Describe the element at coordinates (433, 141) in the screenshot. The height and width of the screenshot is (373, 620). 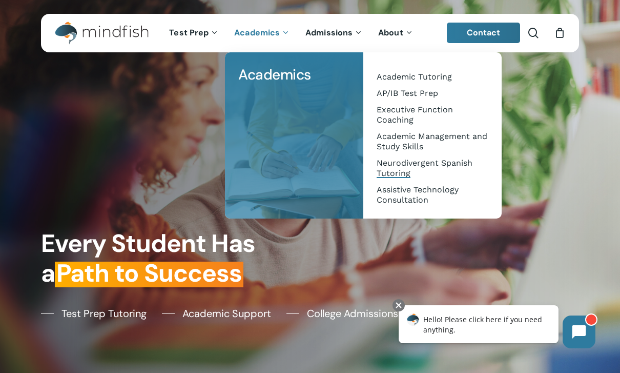
I see `a: Academic Management and Study Skills` at that location.